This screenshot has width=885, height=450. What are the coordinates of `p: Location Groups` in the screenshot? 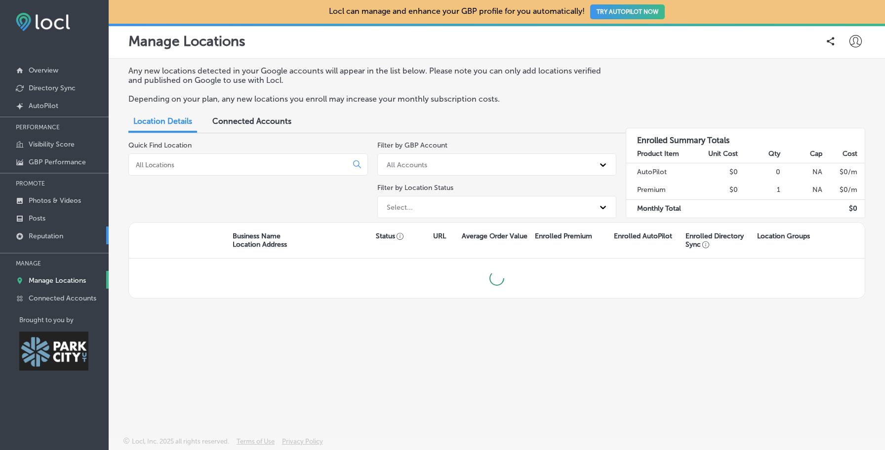 It's located at (783, 236).